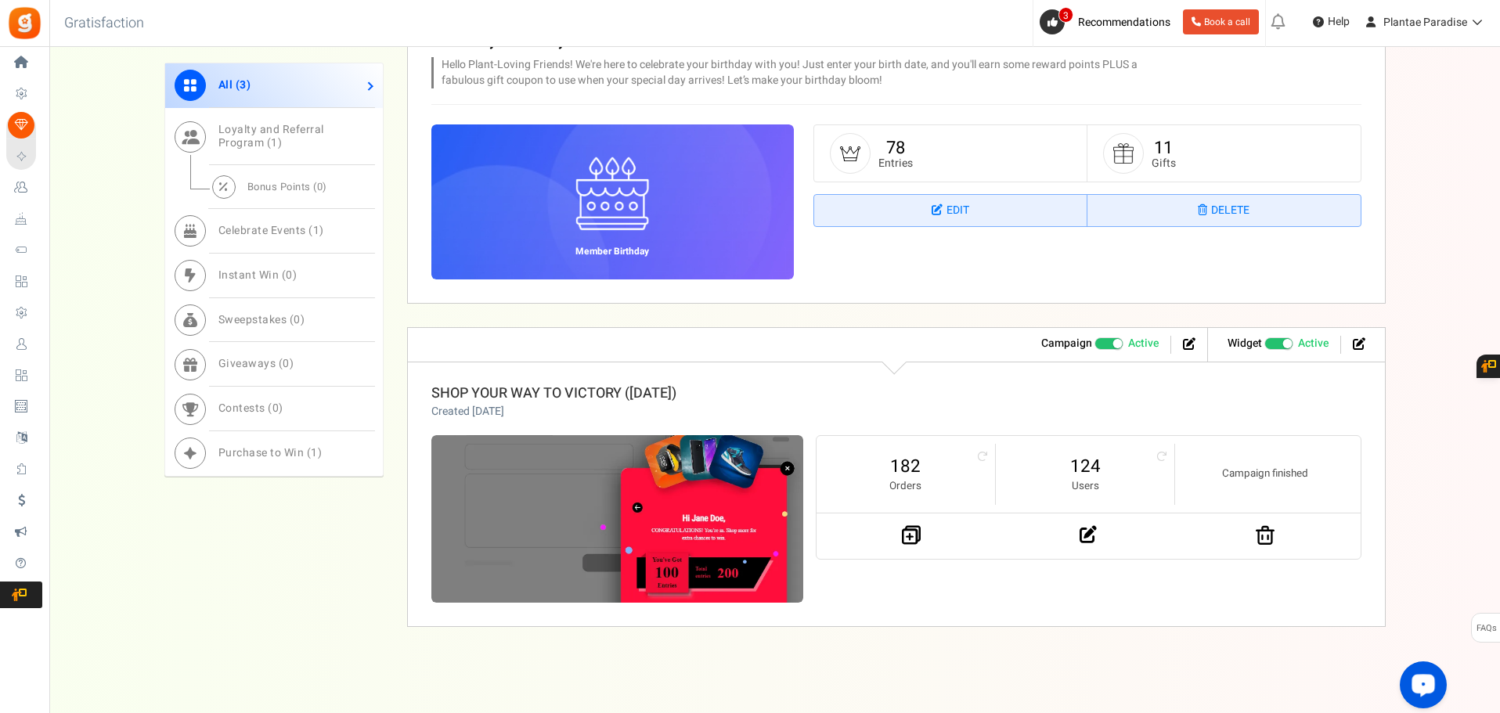 The image size is (1500, 713). Describe the element at coordinates (803, 73) in the screenshot. I see `p: Hello Plant-Loving Friends! We're here to celebrate your birthday with you! Just enter your birth...` at that location.